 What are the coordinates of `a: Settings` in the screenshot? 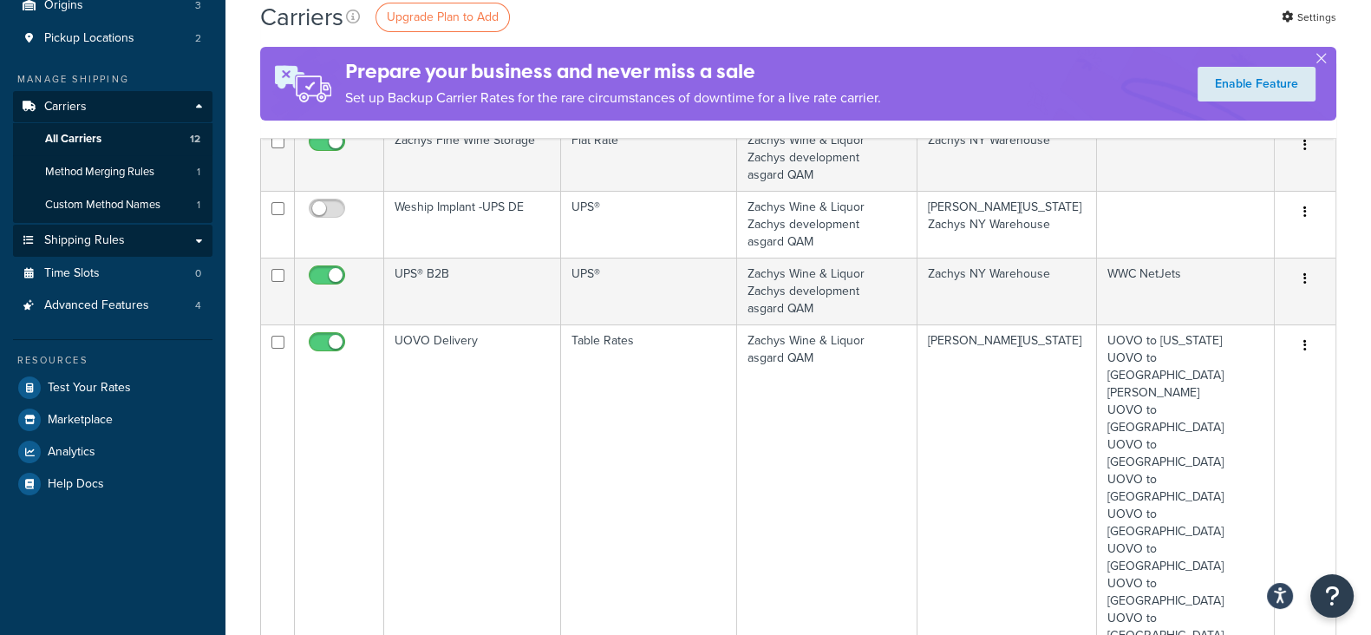 It's located at (1309, 17).